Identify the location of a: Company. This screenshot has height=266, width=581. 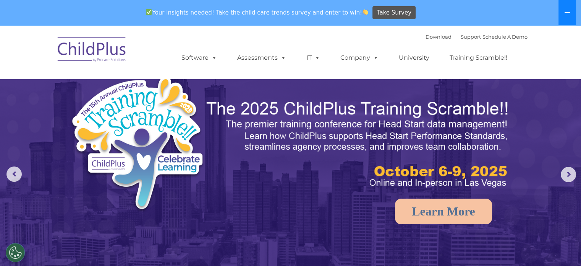
(360, 58).